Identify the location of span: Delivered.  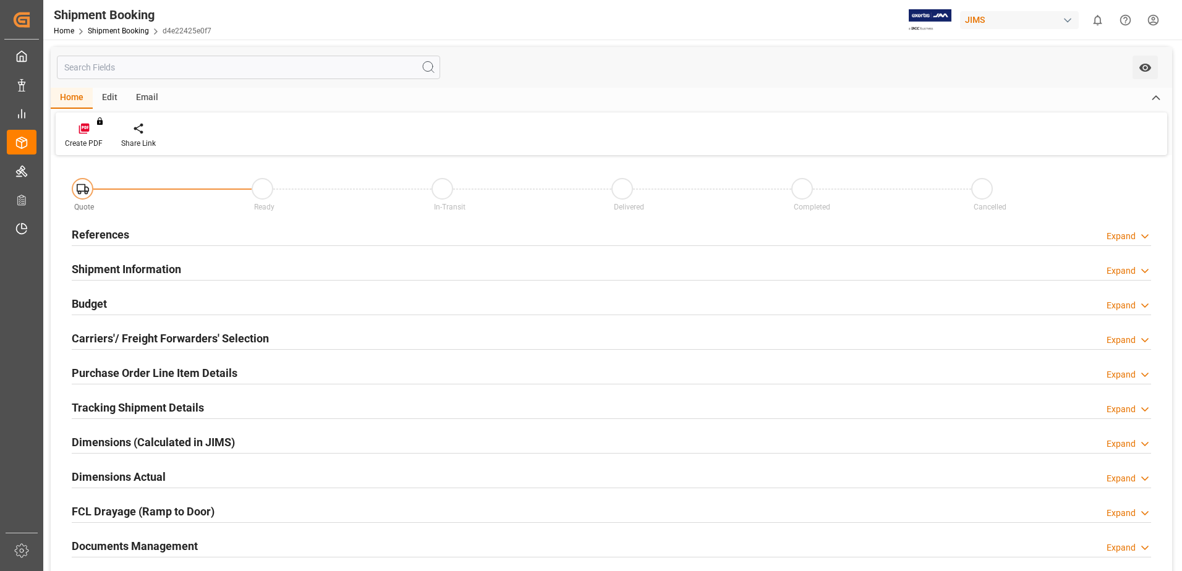
(629, 207).